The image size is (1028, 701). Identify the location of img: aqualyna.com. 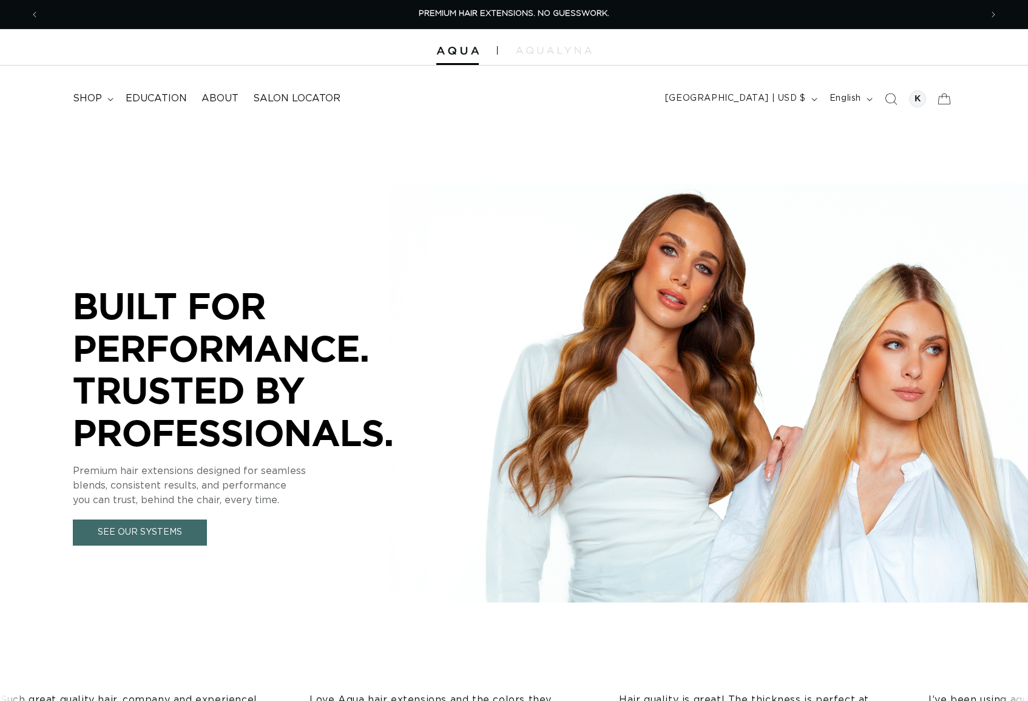
(554, 50).